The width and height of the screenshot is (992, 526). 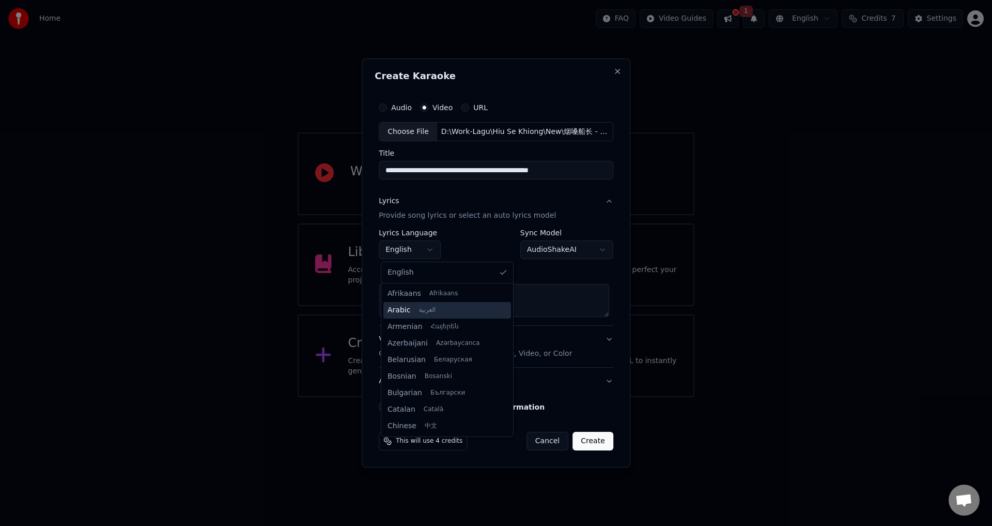 I want to click on span: Հայերեն, so click(x=445, y=327).